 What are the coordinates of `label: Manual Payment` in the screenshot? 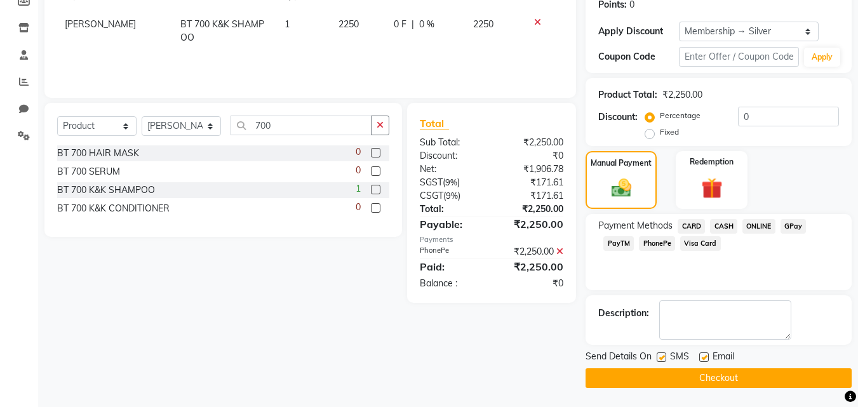 It's located at (621, 163).